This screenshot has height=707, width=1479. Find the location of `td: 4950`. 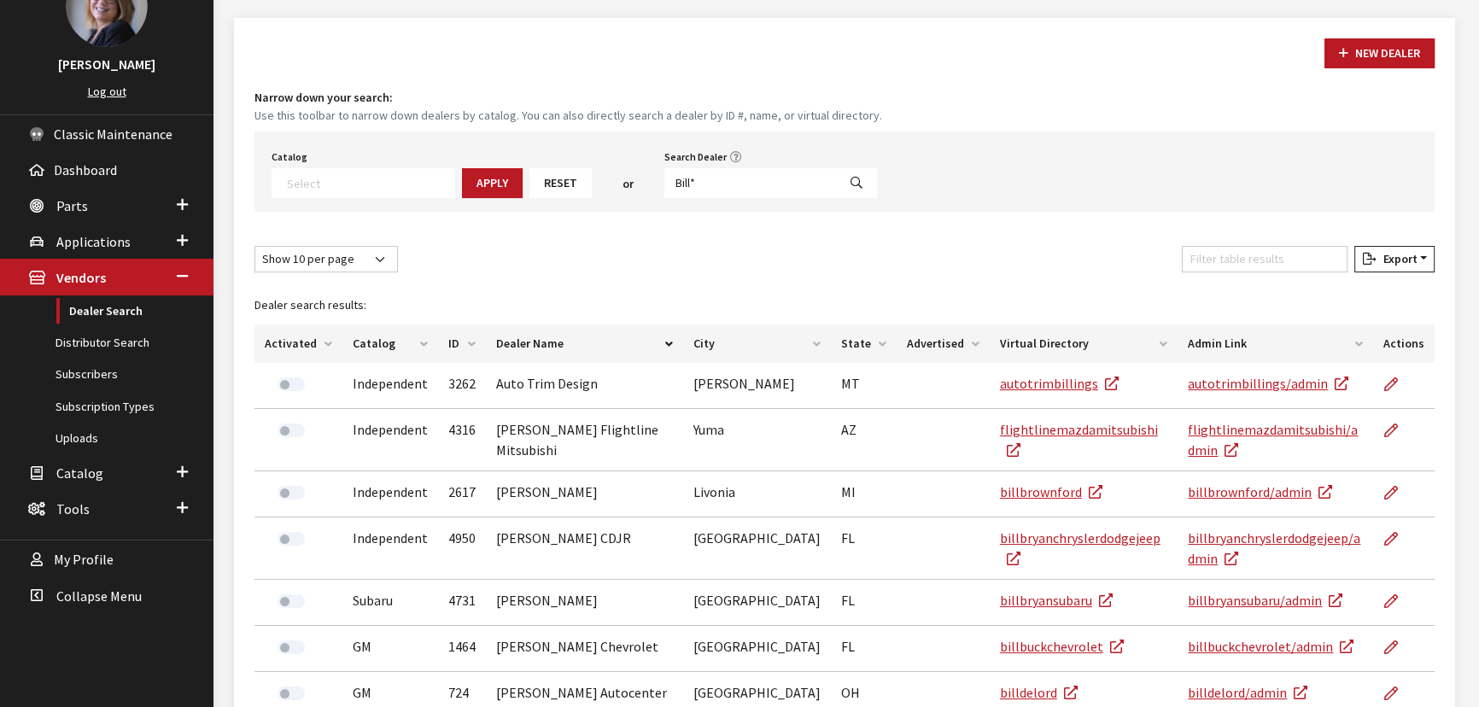

td: 4950 is located at coordinates (462, 548).